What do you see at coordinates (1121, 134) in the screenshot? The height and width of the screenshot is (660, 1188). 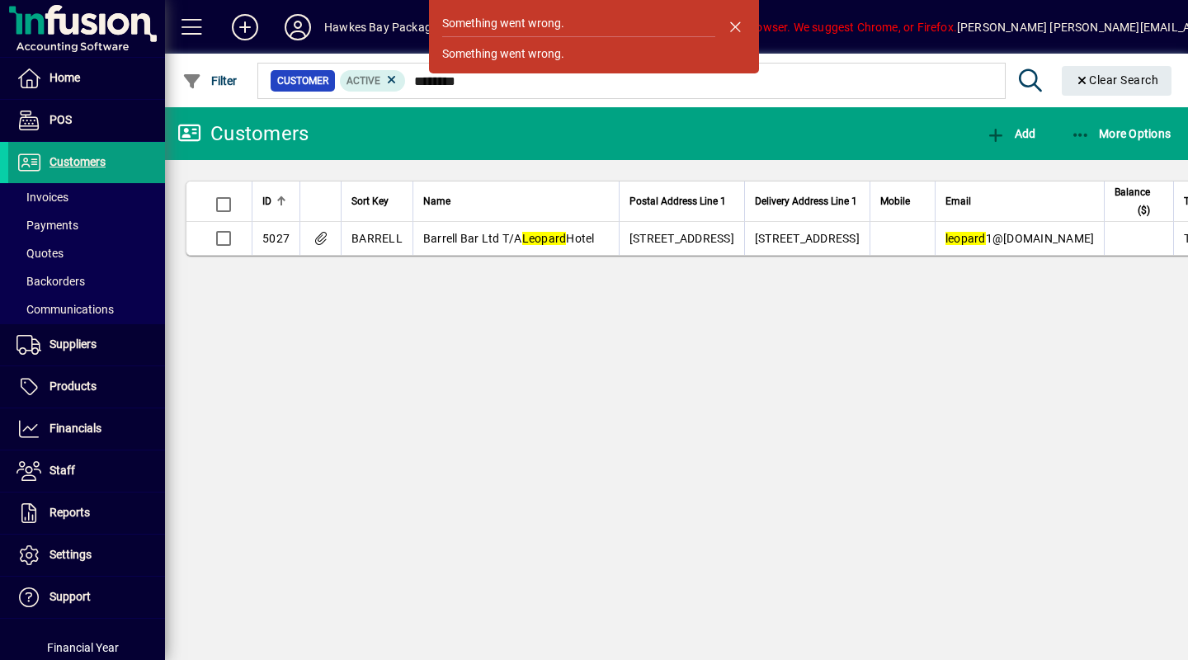 I see `span: More Options` at bounding box center [1121, 134].